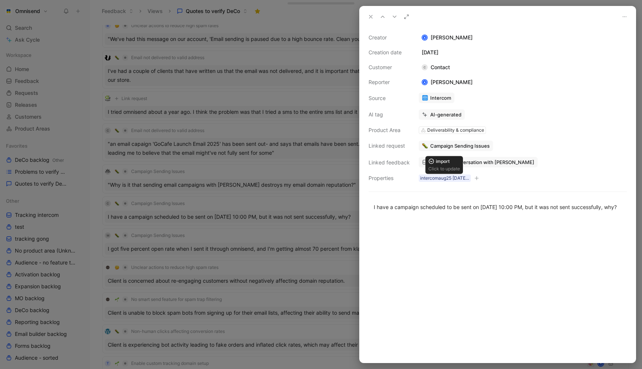  Describe the element at coordinates (436, 67) in the screenshot. I see `div: Contact` at that location.